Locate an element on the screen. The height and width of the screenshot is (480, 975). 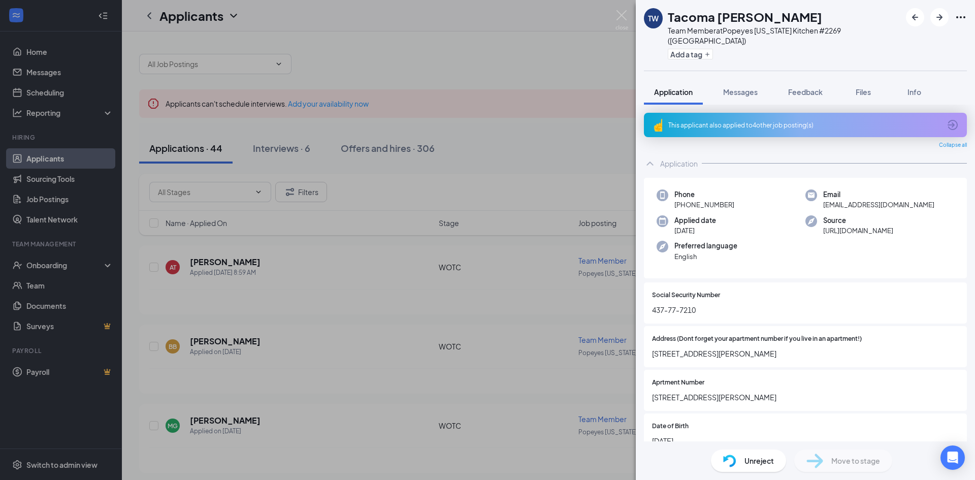
svg: Plus is located at coordinates (707, 54).